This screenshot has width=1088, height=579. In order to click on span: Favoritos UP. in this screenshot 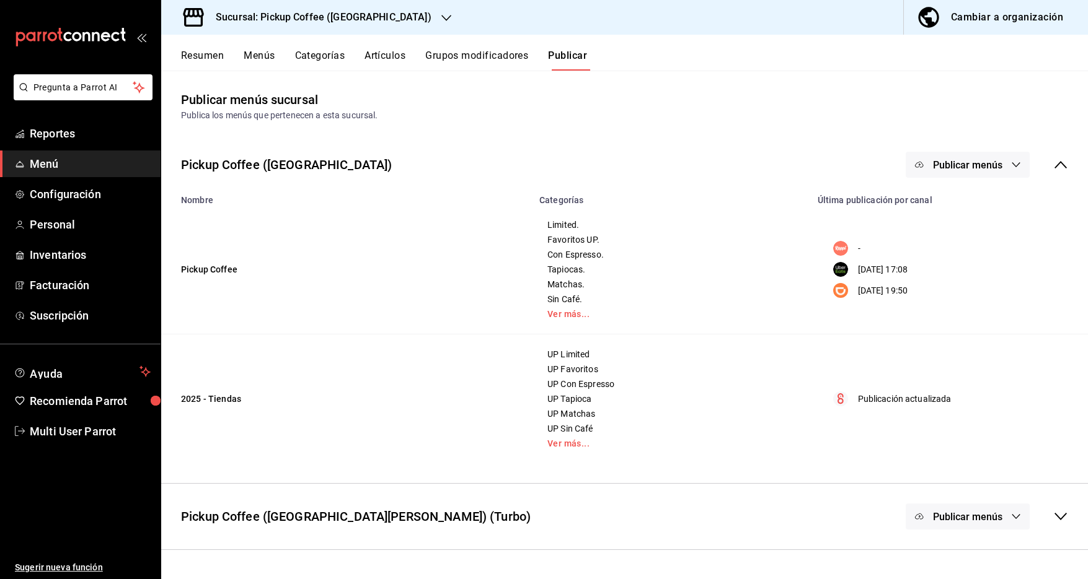, I will do `click(671, 240)`.